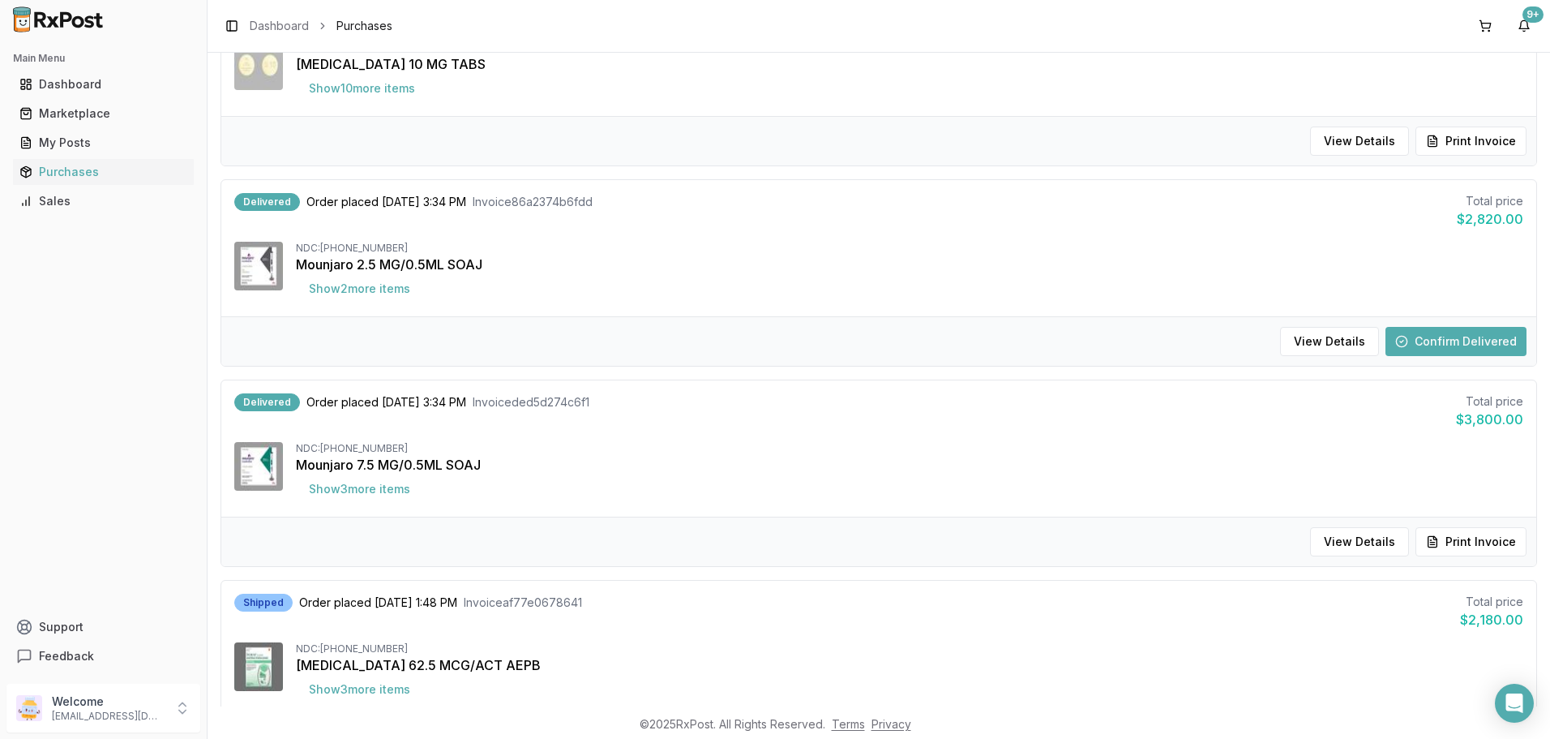 This screenshot has height=739, width=1550. I want to click on button: Sales, so click(103, 201).